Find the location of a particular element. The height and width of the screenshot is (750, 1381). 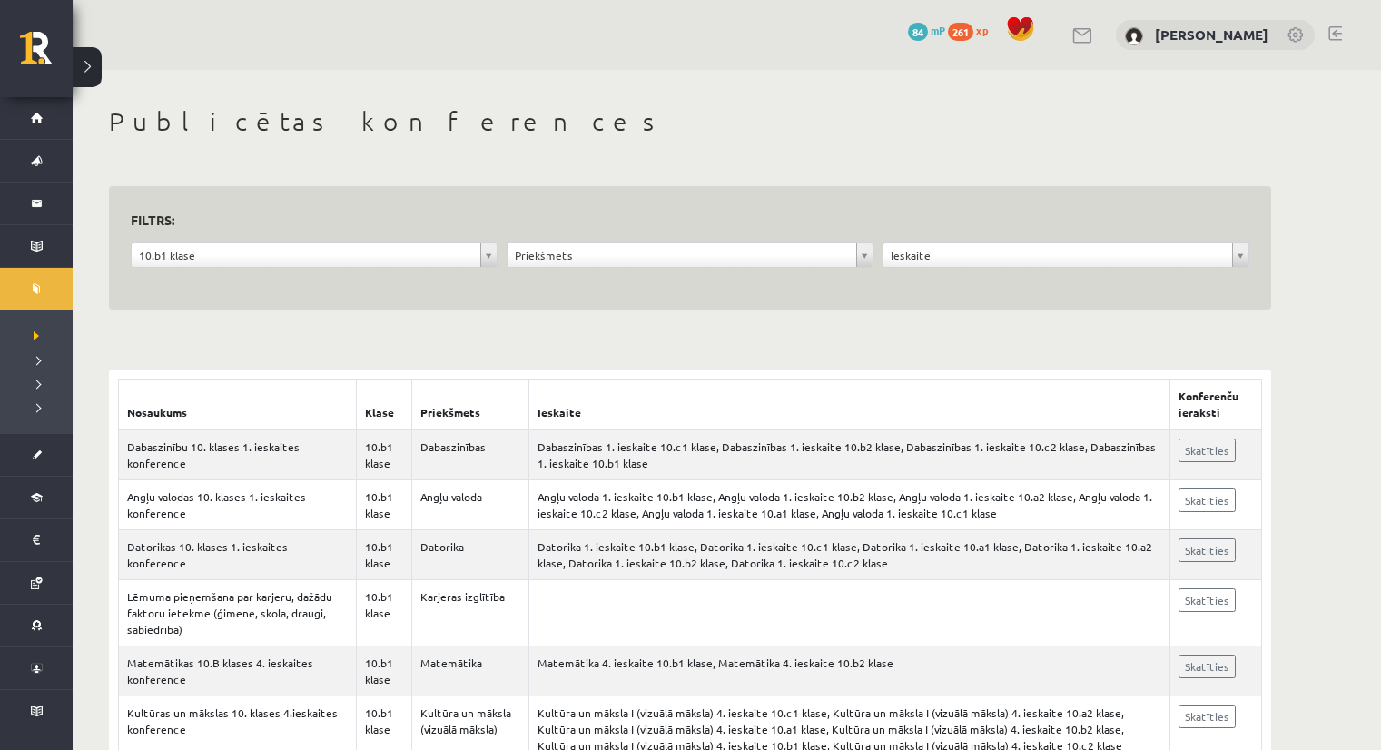

a: Priekšmets is located at coordinates (690, 255).